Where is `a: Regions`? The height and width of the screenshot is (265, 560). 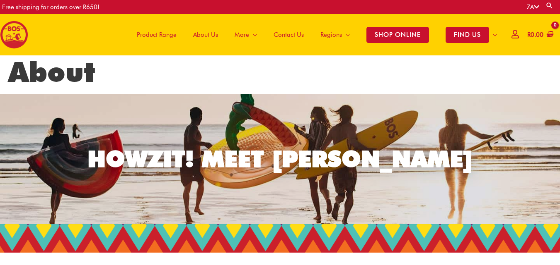
a: Regions is located at coordinates (335, 35).